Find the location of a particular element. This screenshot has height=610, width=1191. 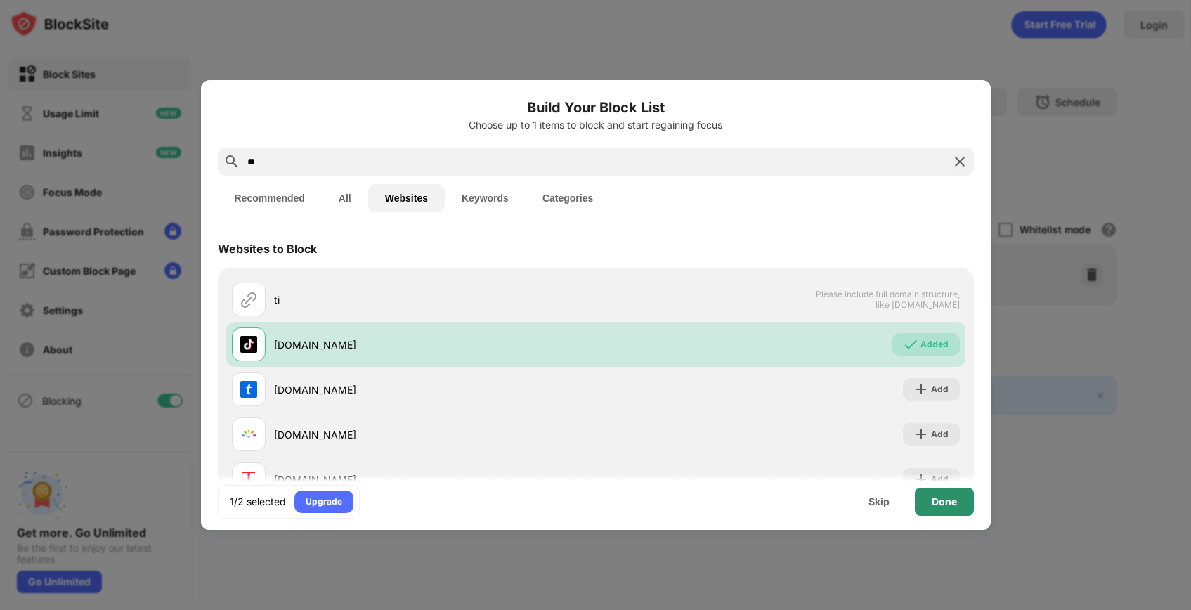

div: Websites to Block is located at coordinates (267, 249).